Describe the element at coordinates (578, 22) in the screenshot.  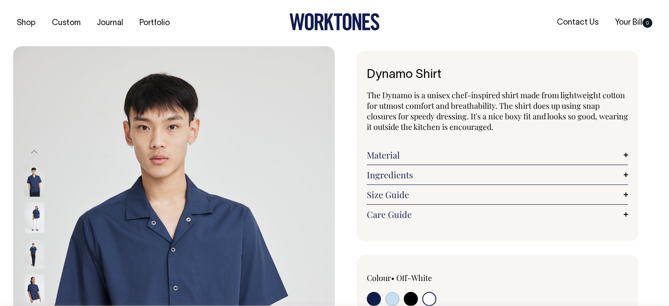
I see `a: Contact Us` at that location.